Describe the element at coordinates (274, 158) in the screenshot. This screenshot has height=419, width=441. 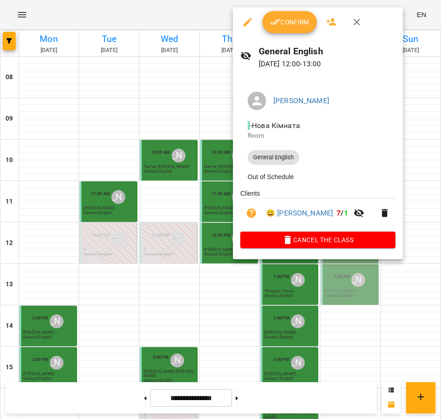
I see `span: General English` at that location.